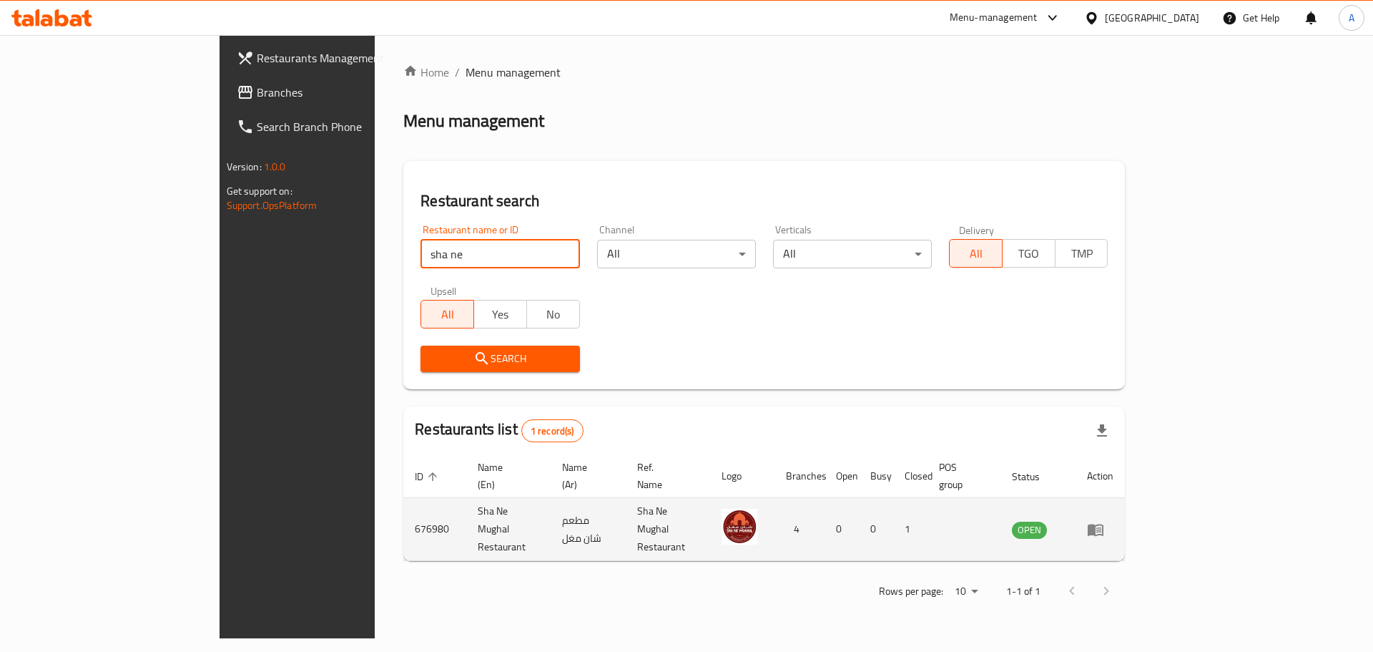 This screenshot has height=652, width=1373. What do you see at coordinates (977, 230) in the screenshot?
I see `label: Delivery` at bounding box center [977, 230].